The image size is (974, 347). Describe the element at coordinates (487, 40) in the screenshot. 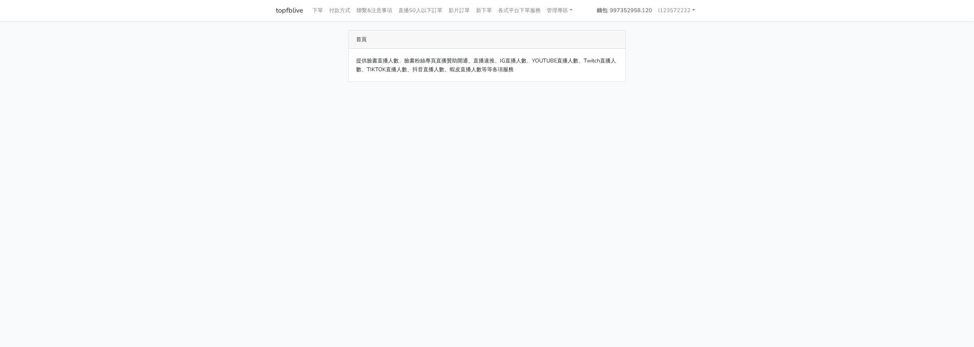

I see `div: 首頁` at that location.